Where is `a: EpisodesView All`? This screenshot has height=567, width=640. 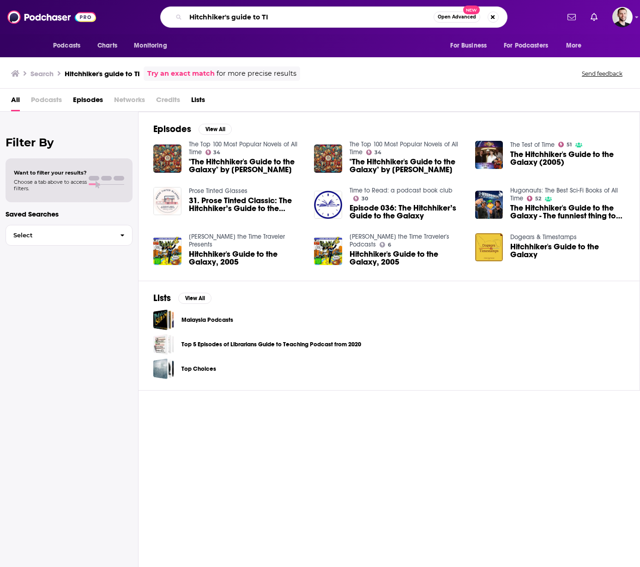 a: EpisodesView All is located at coordinates (193, 129).